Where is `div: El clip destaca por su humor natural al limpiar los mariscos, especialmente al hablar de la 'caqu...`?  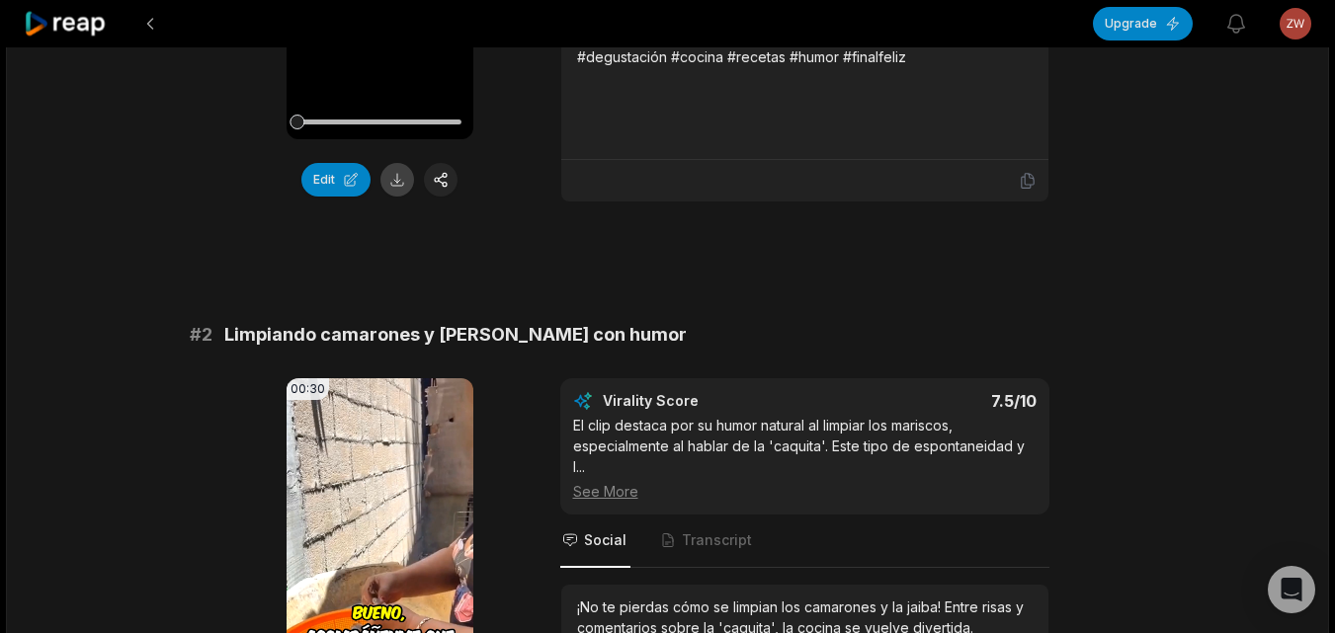 div: El clip destaca por su humor natural al limpiar los mariscos, especialmente al hablar de la 'caqu... is located at coordinates (804, 458).